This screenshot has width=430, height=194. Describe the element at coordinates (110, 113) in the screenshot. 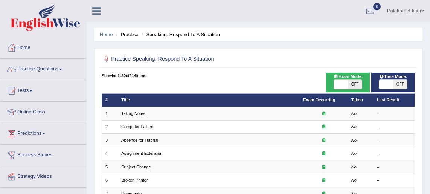

I see `td: 1` at that location.